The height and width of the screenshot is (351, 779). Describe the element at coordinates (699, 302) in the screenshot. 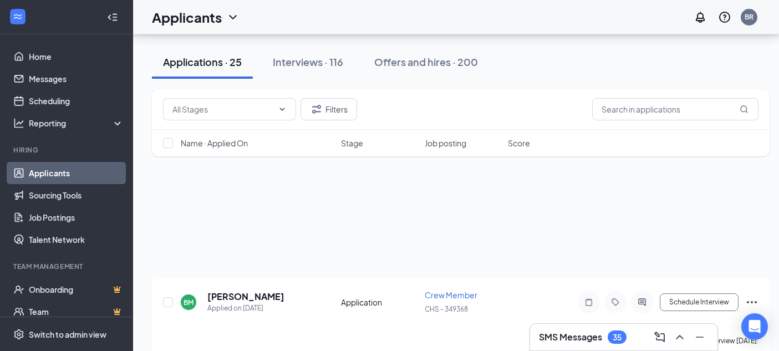

I see `button: Schedule Interview` at that location.